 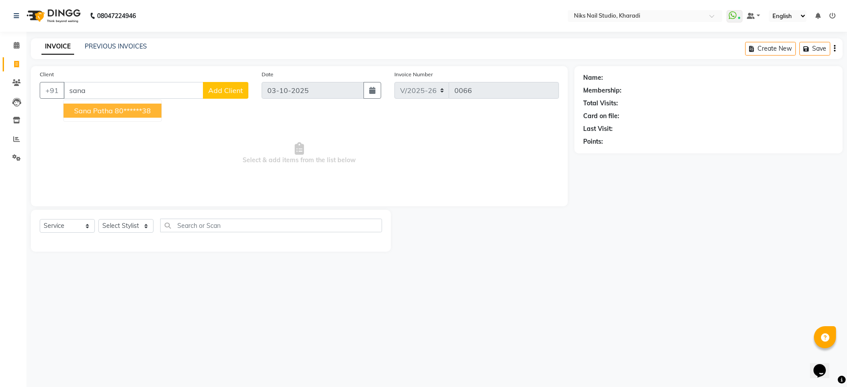 What do you see at coordinates (47, 75) in the screenshot?
I see `label: Client` at bounding box center [47, 75].